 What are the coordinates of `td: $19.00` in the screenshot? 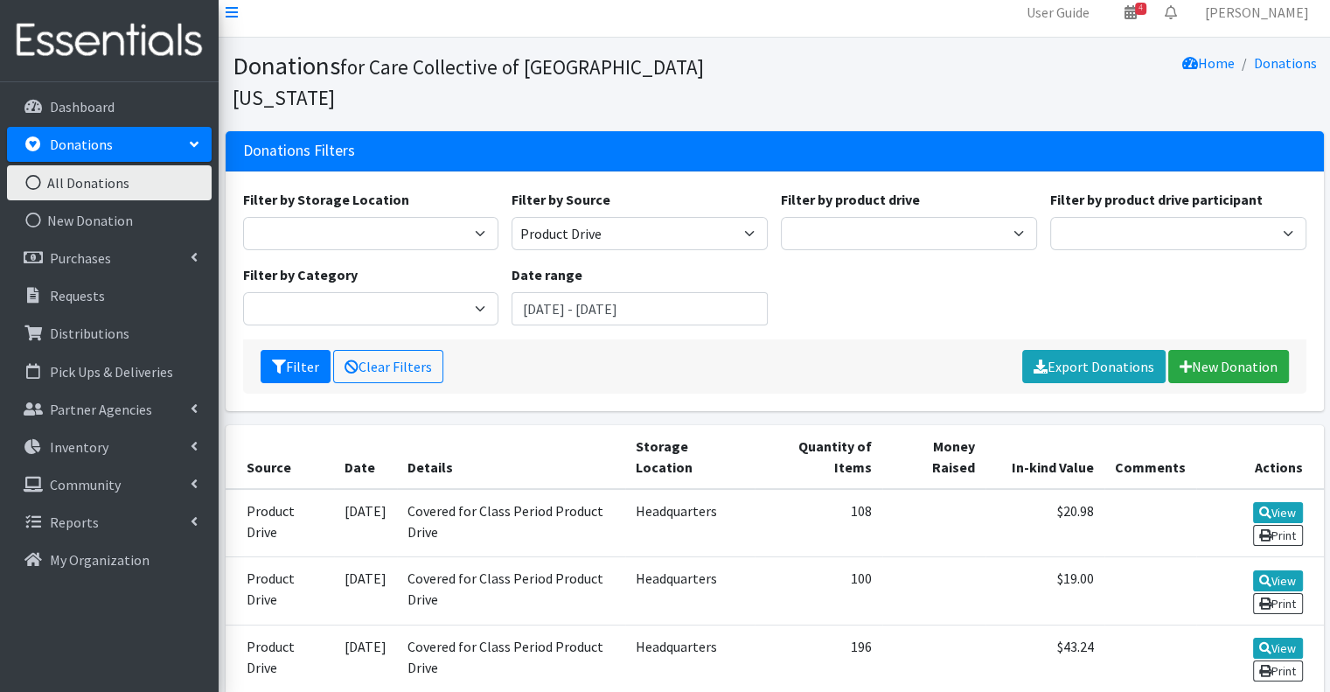 It's located at (1045, 590).